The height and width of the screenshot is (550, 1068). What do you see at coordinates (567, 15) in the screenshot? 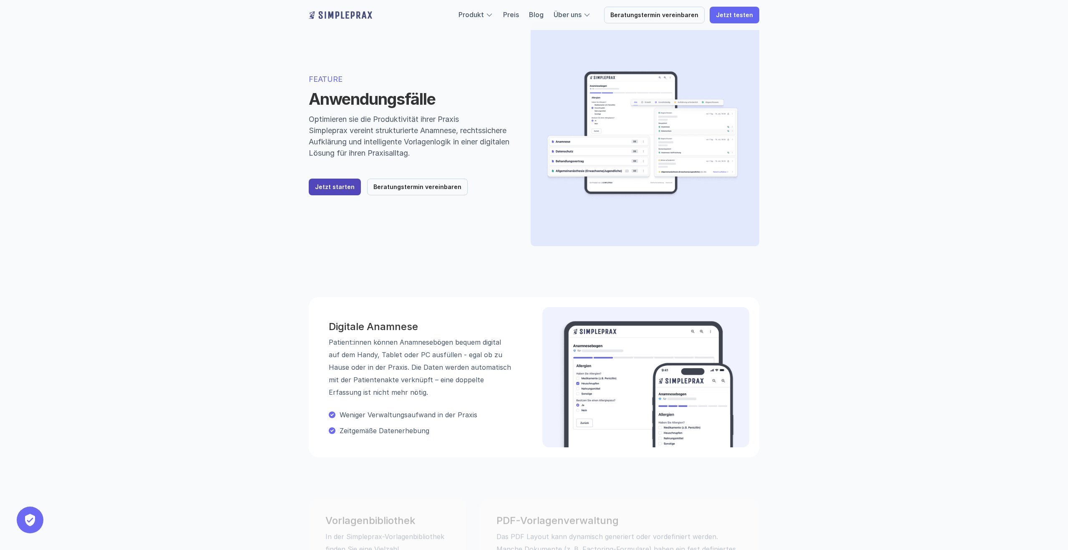
I see `a: Über uns` at bounding box center [567, 15].